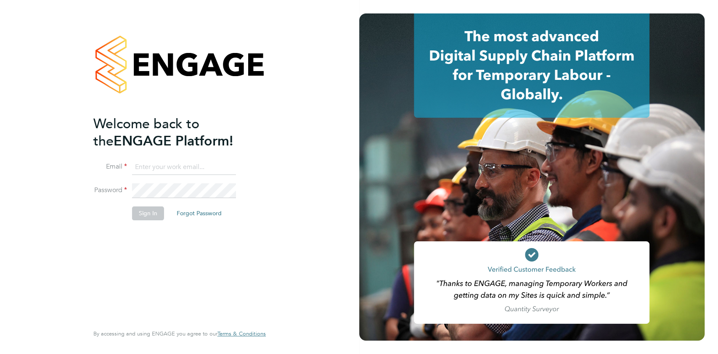  Describe the element at coordinates (241, 334) in the screenshot. I see `a: Terms & Conditions` at that location.